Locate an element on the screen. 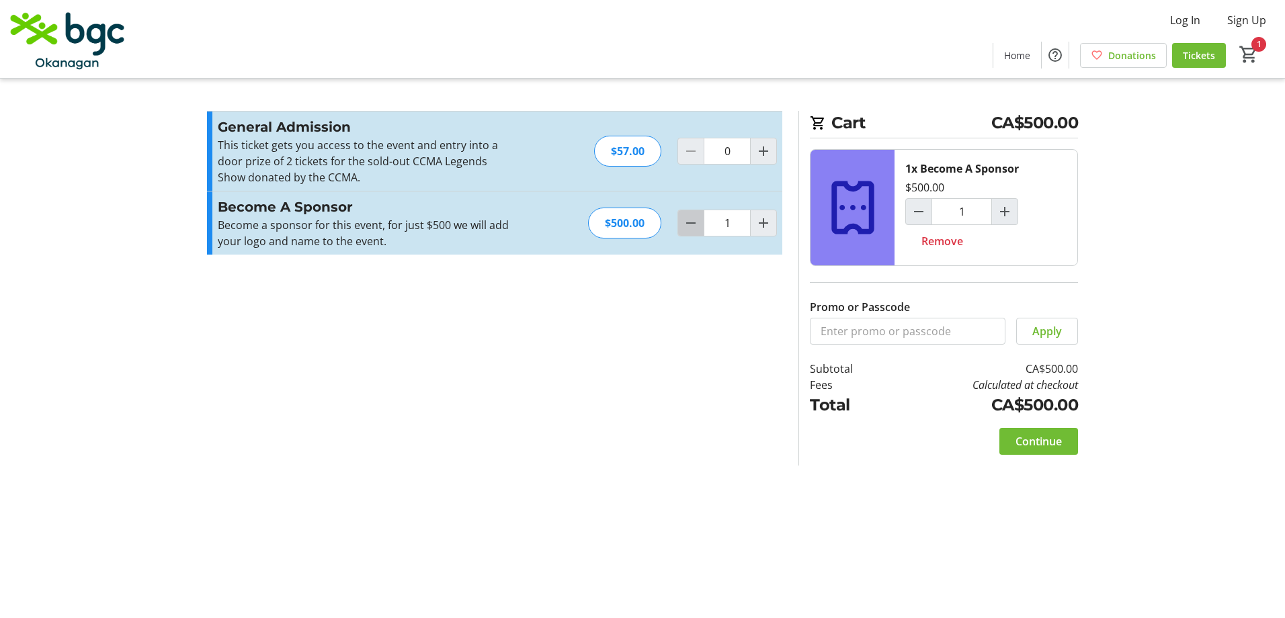 This screenshot has height=618, width=1285. h2: Cart is located at coordinates (943, 124).